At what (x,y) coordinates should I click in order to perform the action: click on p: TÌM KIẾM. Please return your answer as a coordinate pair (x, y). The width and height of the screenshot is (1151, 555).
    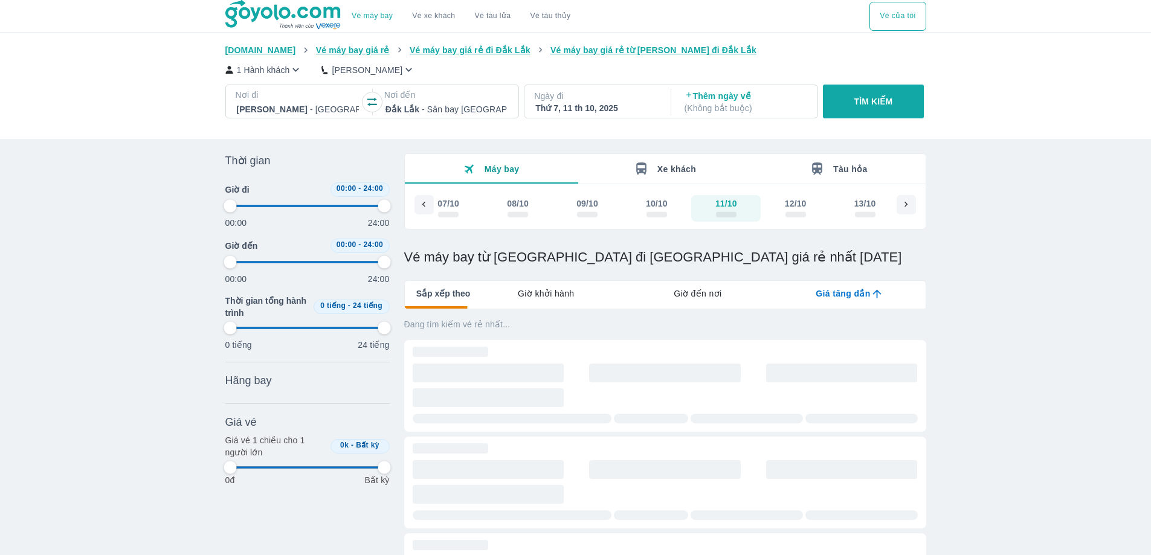
    Looking at the image, I should click on (874, 102).